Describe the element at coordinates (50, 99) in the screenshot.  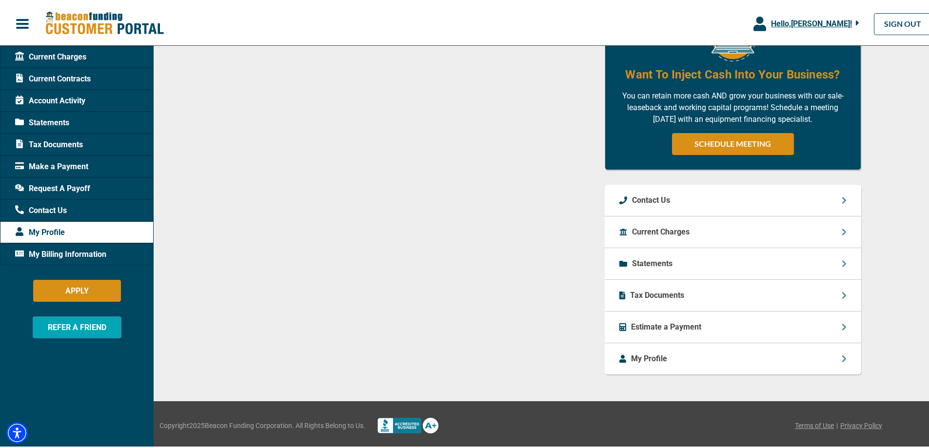
I see `span: Account Activity` at that location.